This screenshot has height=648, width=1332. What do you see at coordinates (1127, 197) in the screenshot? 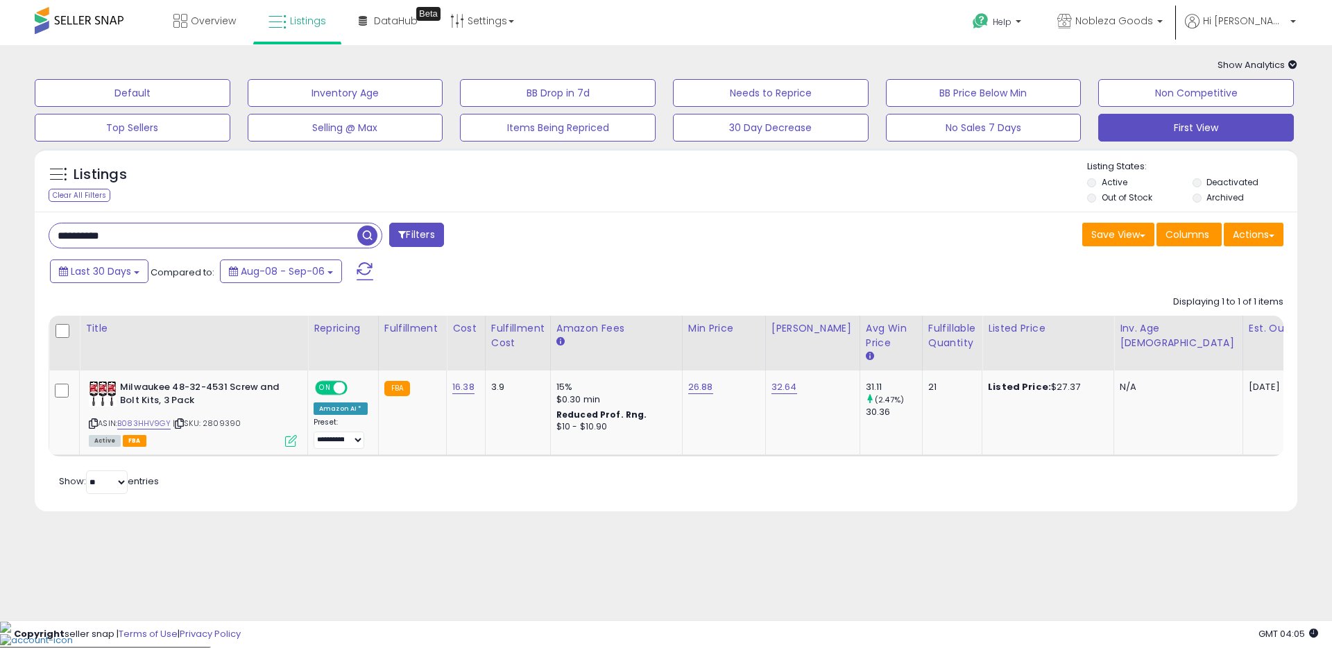
I see `label: Out of Stock` at bounding box center [1127, 197].